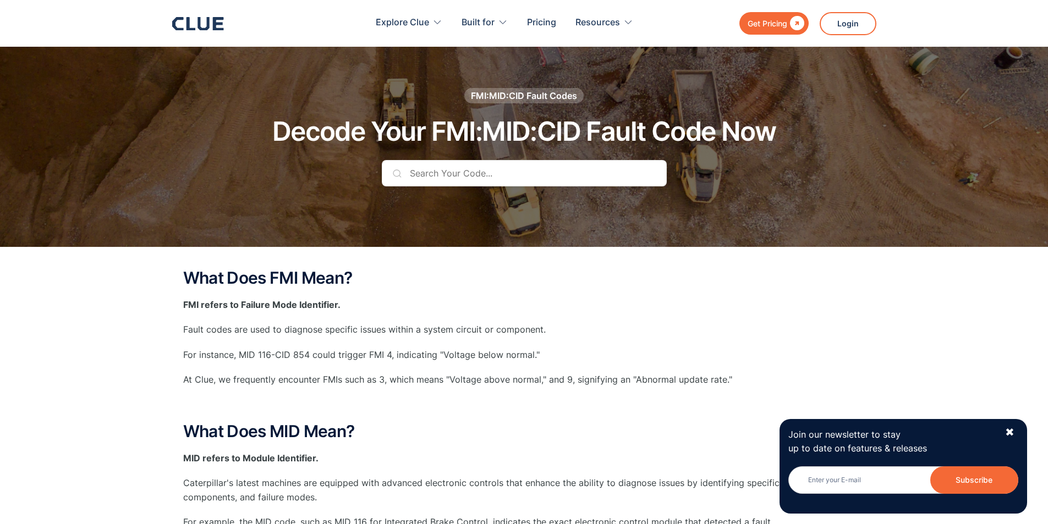  I want to click on h2: What Does MID Mean?, so click(524, 431).